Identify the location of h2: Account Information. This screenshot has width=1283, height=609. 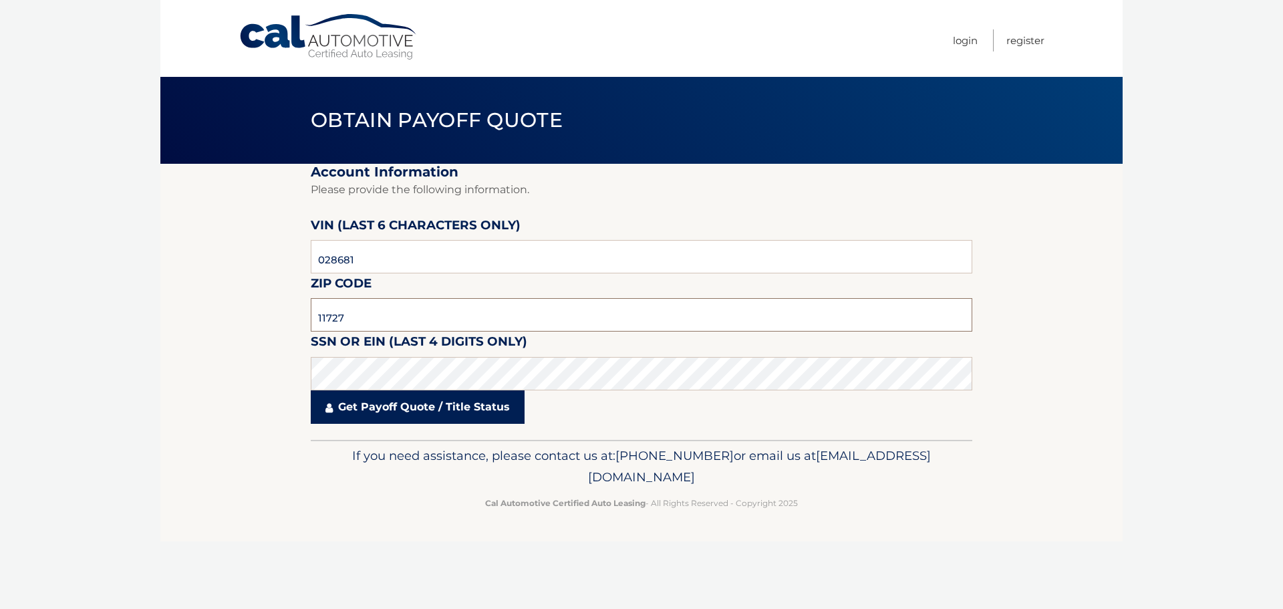
(641, 172).